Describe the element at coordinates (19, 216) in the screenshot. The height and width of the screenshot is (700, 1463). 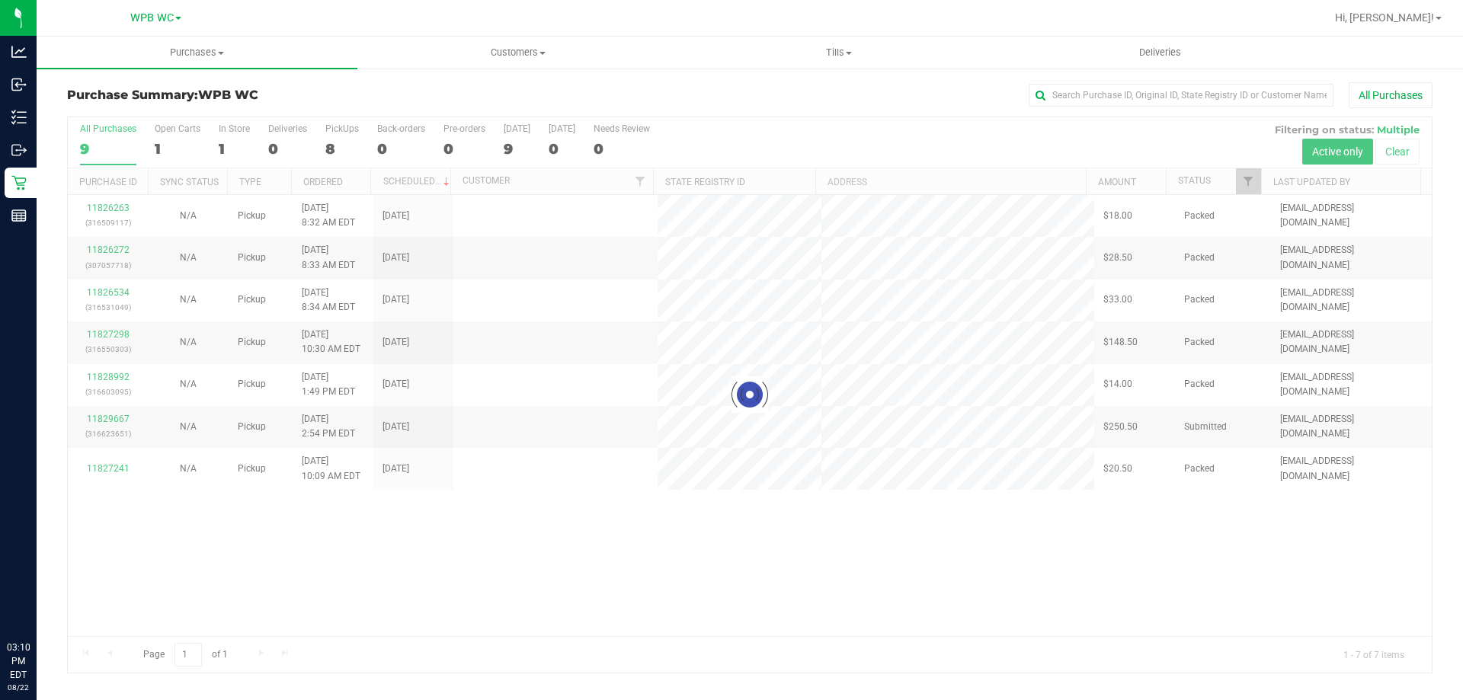
I see `inline-svg: Reports` at that location.